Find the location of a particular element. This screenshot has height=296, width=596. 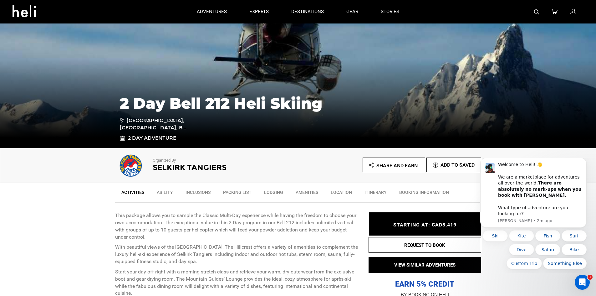

button: REQUEST TO BOOK is located at coordinates (425, 245).